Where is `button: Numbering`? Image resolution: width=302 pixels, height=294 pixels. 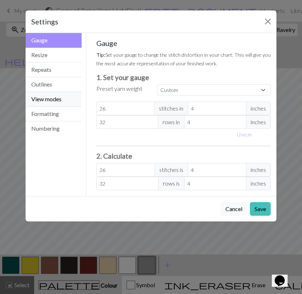 button: Numbering is located at coordinates (54, 129).